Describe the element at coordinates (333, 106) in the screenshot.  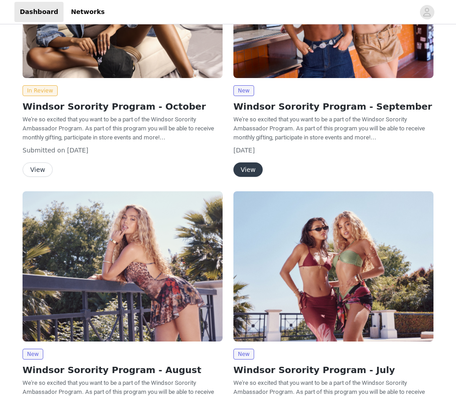
I see `h2: Windsor Sorority Program - September` at that location.